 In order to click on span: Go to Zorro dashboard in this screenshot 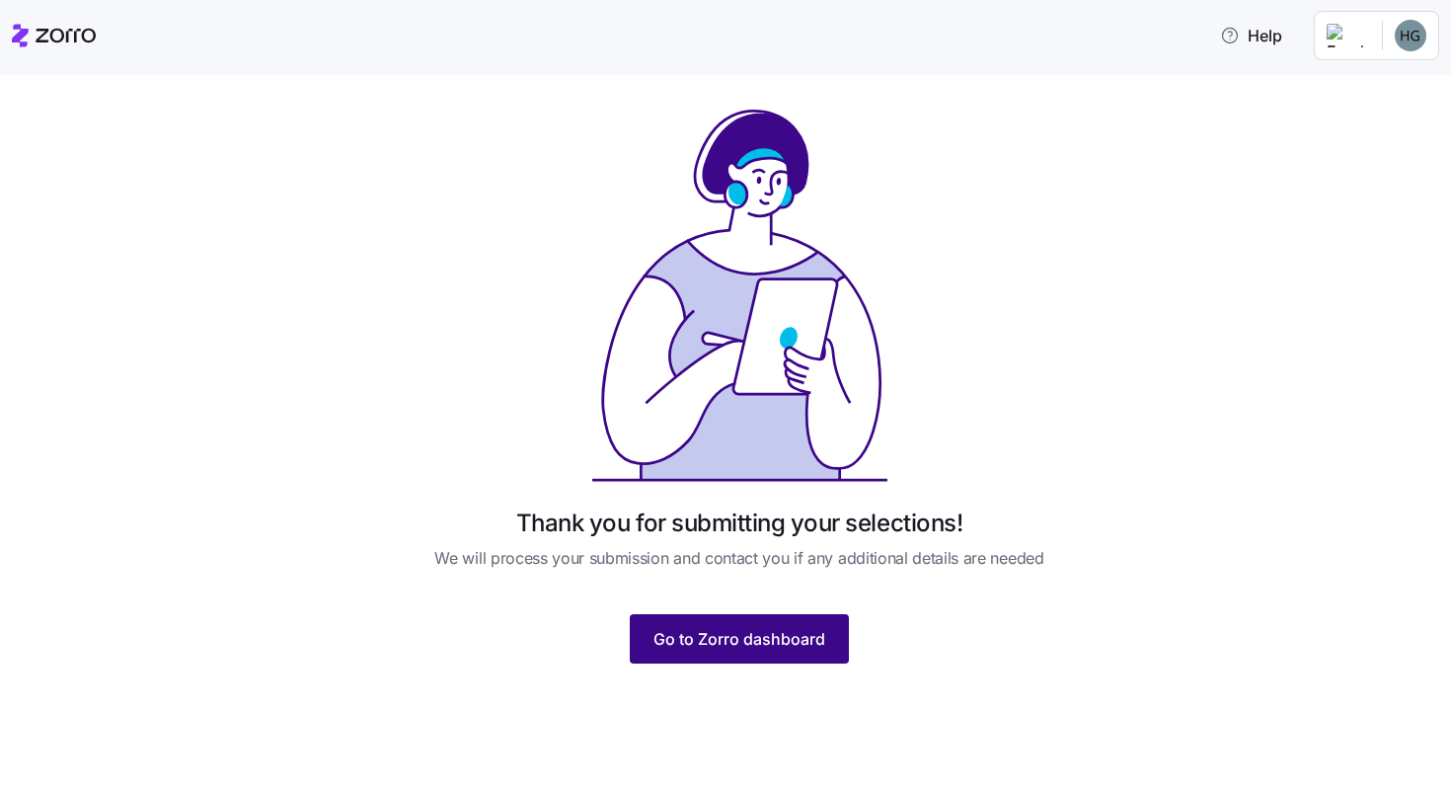, I will do `click(740, 639)`.